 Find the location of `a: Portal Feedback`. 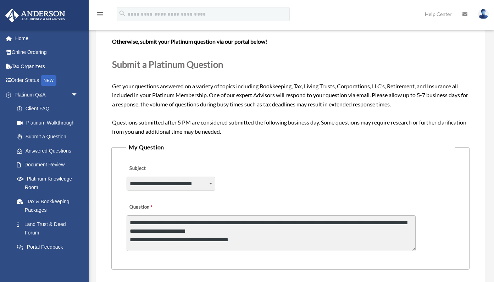

a: Portal Feedback is located at coordinates (49, 247).